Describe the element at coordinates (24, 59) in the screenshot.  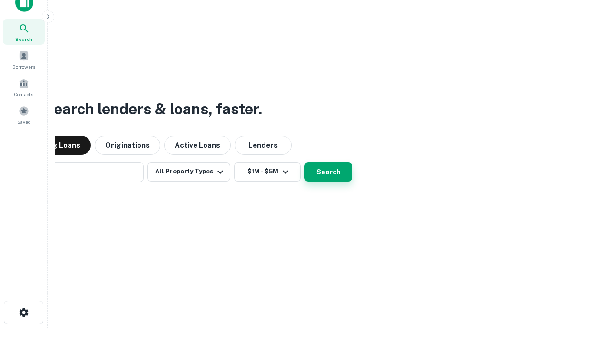
I see `div: Borrowers` at that location.